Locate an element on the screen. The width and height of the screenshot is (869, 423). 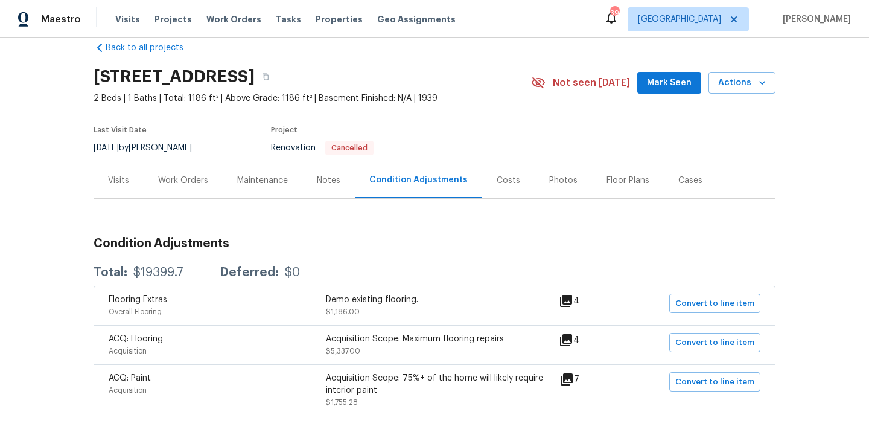
span: ACQ: Paint is located at coordinates (130, 378).